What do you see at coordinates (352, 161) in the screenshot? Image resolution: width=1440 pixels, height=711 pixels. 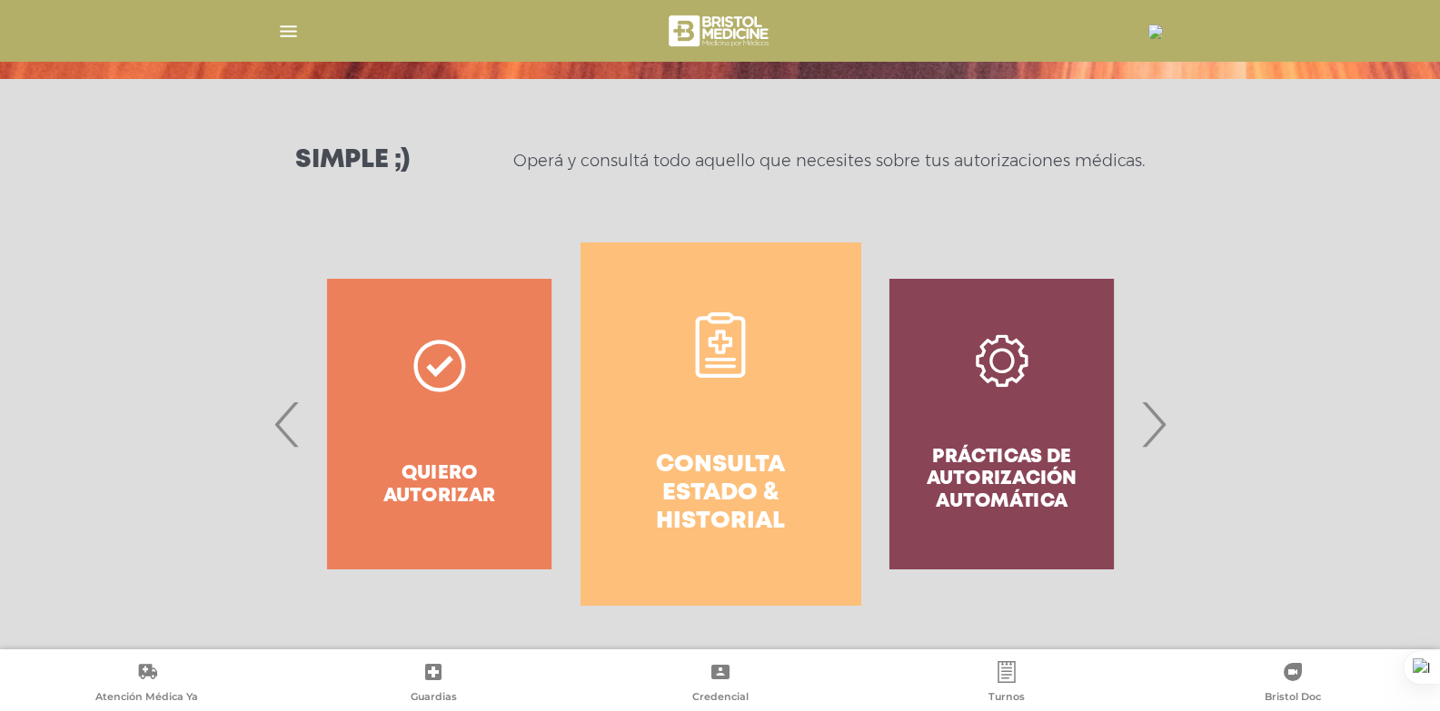 I see `h3: Simple ;)` at bounding box center [352, 161].